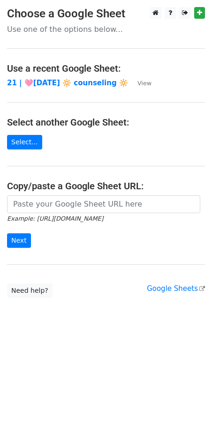 The width and height of the screenshot is (212, 446). Describe the element at coordinates (140, 83) in the screenshot. I see `a: View` at that location.